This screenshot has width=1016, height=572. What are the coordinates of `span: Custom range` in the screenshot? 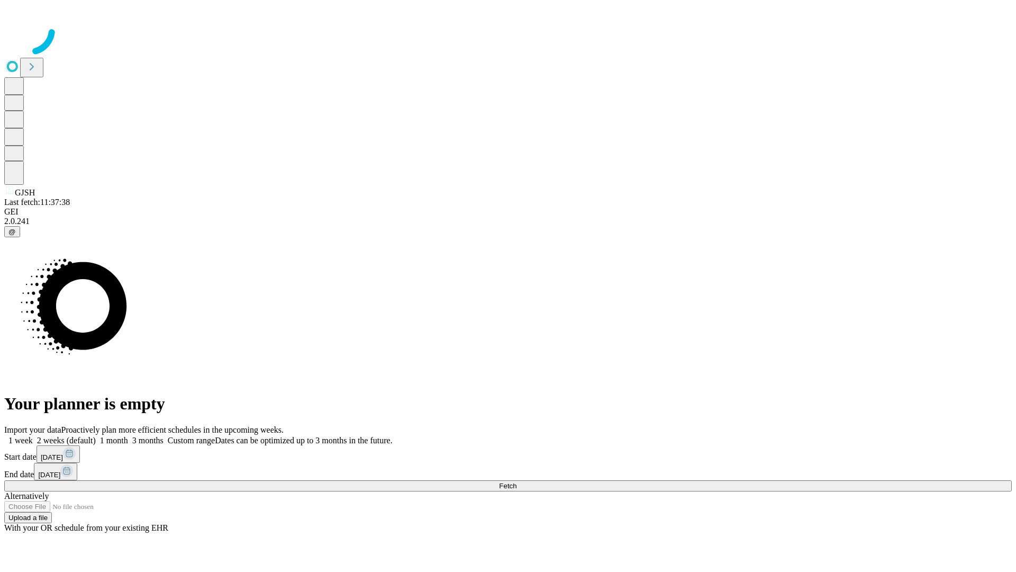 It's located at (191, 440).